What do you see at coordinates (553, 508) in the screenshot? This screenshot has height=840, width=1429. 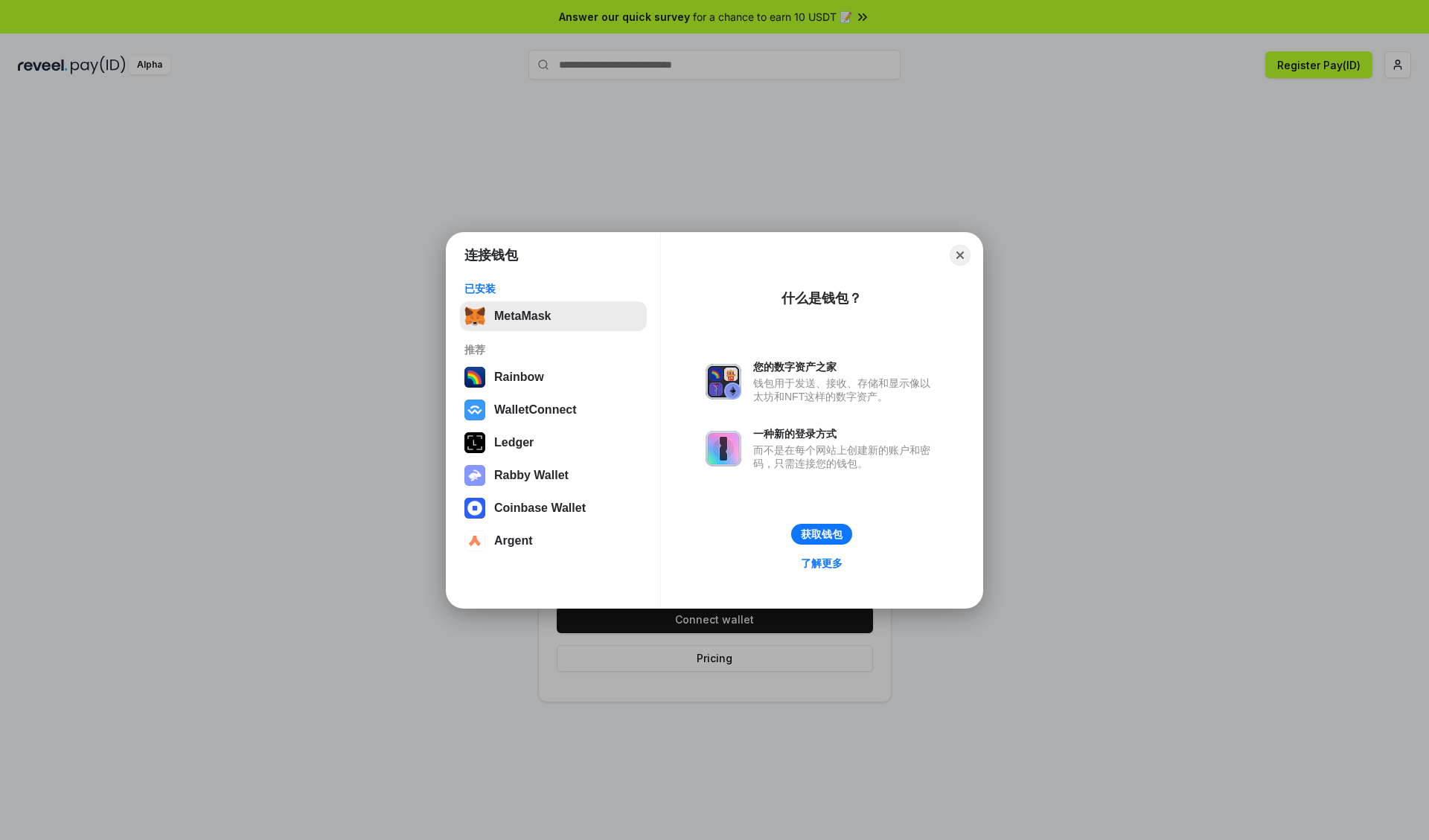 I see `button: Coinbase Wallet` at bounding box center [553, 508].